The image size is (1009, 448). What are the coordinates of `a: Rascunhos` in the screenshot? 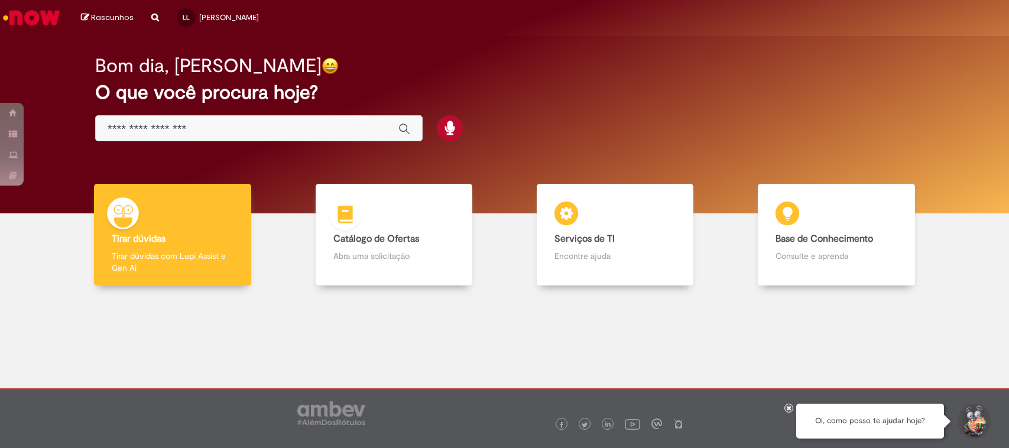 It's located at (107, 18).